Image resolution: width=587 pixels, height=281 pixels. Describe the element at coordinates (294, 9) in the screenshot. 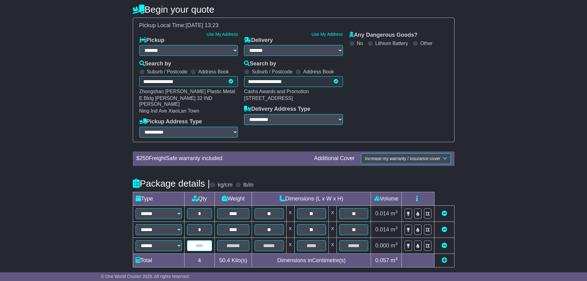

I see `h4: Begin your quote` at that location.